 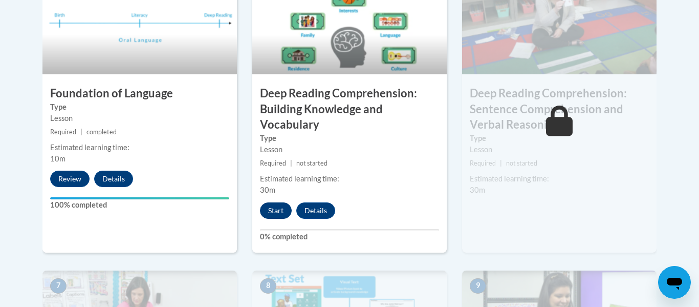 I want to click on span: 7, so click(x=58, y=286).